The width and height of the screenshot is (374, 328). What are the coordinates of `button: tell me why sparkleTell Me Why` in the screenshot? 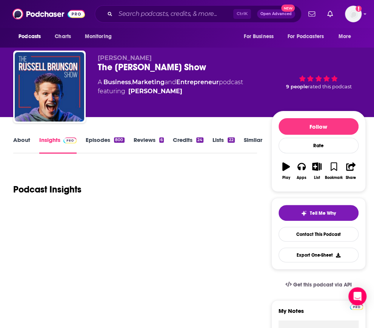 It's located at (319, 213).